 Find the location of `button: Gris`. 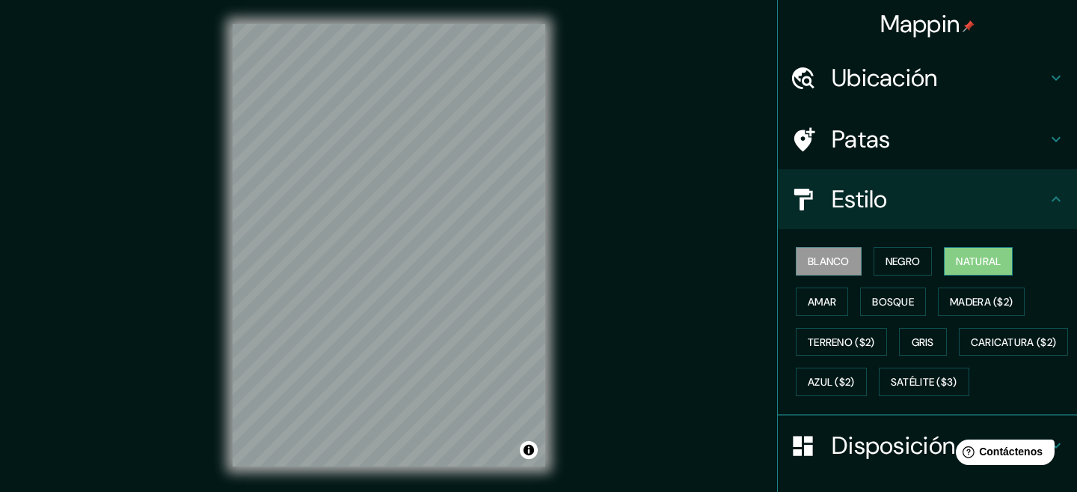

button: Gris is located at coordinates (923, 342).